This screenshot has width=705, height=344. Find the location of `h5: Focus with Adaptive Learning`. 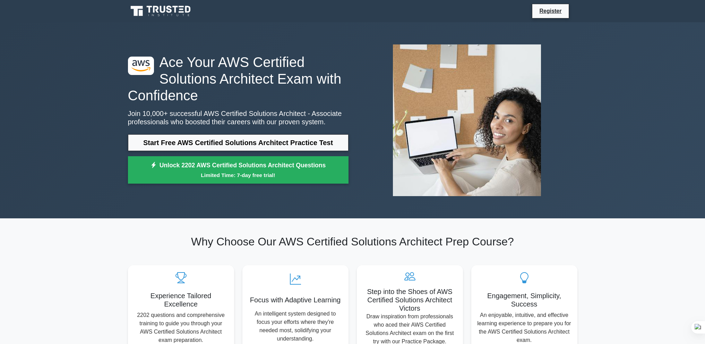

h5: Focus with Adaptive Learning is located at coordinates (296, 300).